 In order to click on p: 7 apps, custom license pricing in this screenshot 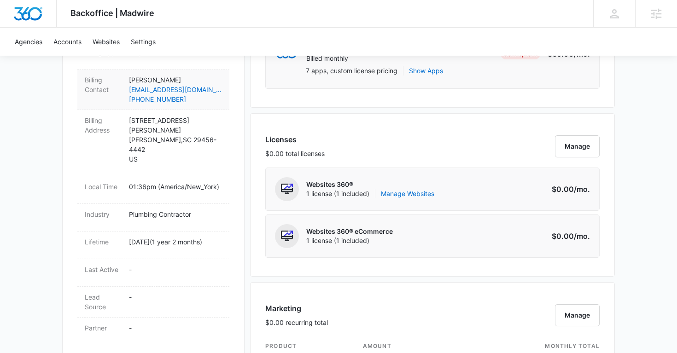, I will do `click(351, 70)`.